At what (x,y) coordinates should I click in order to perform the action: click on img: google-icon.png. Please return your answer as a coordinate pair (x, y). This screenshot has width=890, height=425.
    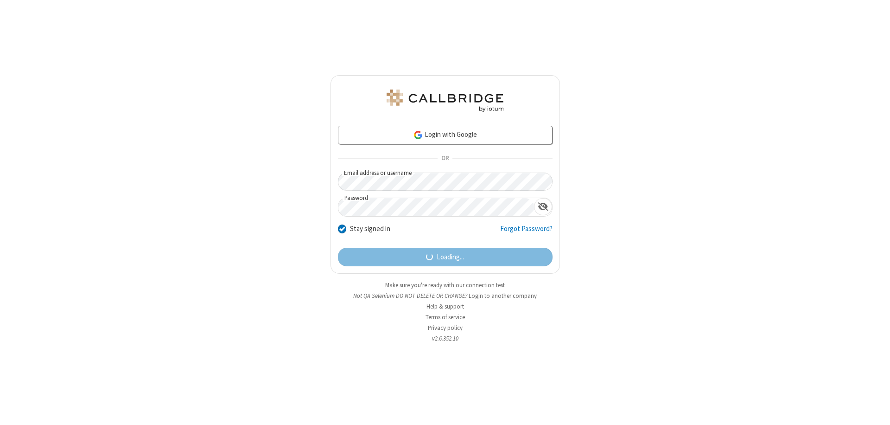
    Looking at the image, I should click on (418, 135).